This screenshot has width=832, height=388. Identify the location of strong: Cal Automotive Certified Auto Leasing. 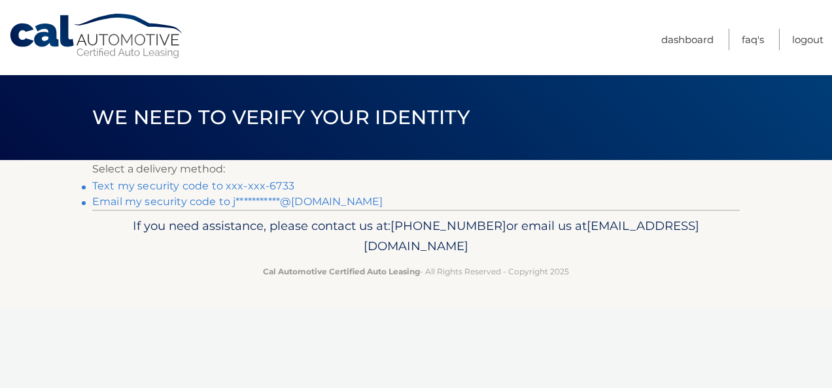
(341, 271).